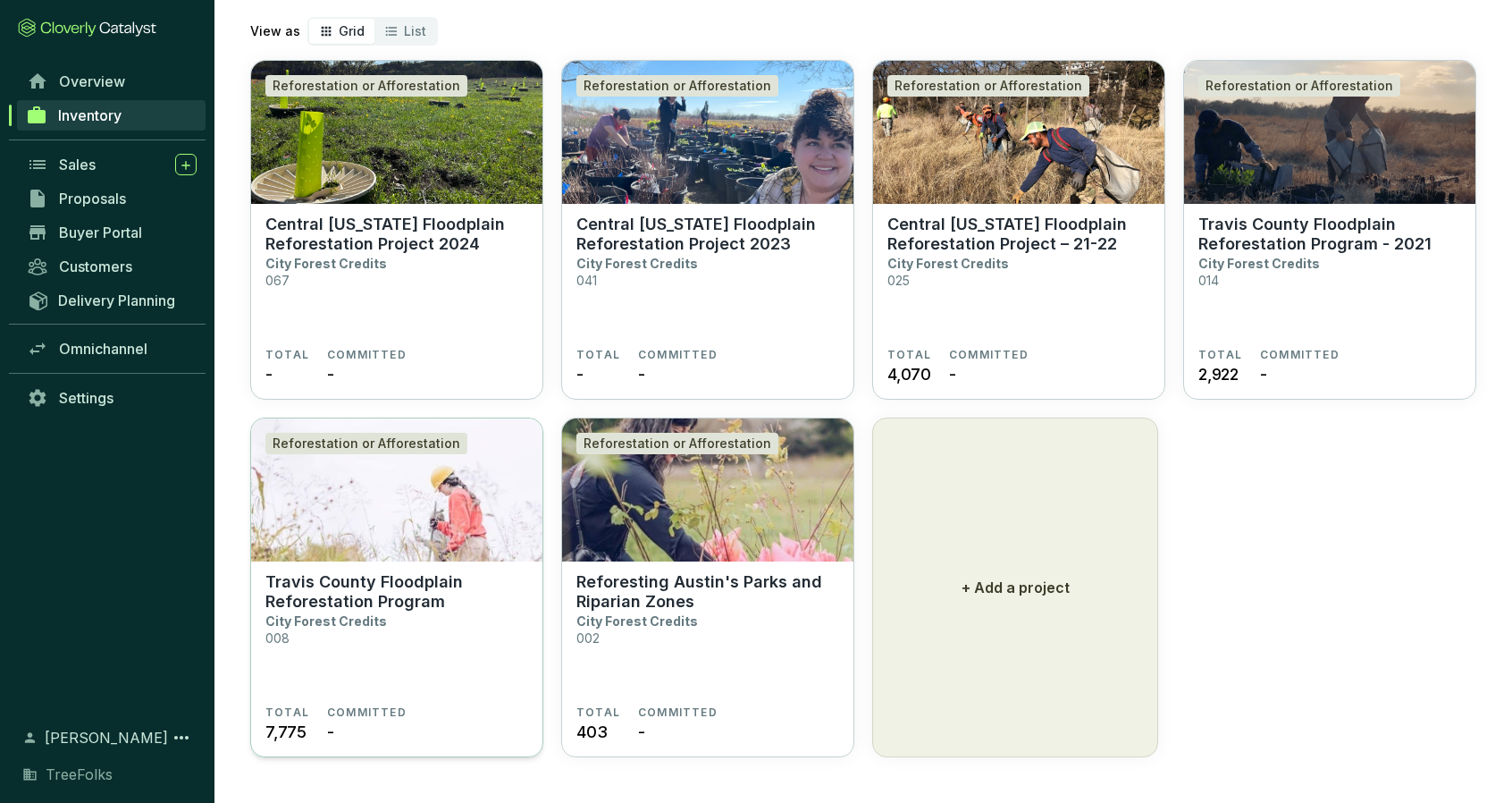 The height and width of the screenshot is (803, 1512). I want to click on p: 041, so click(586, 279).